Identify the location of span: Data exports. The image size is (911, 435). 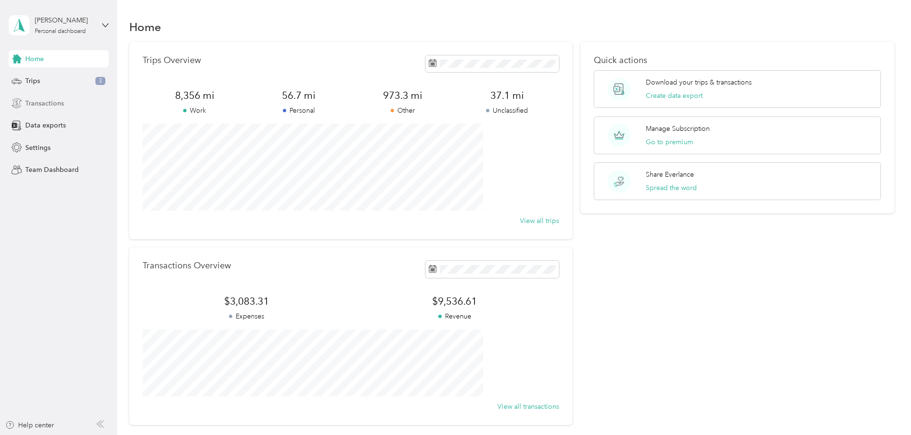
(45, 125).